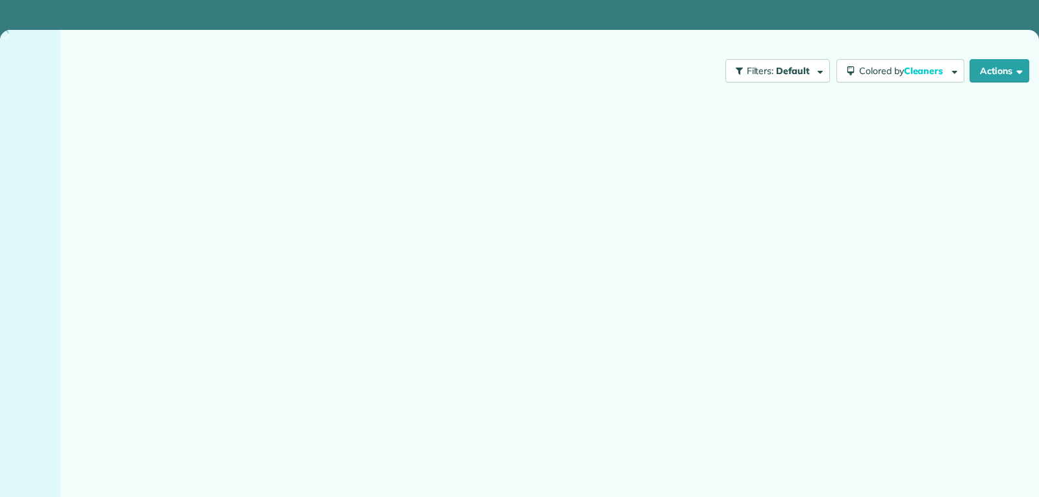 The width and height of the screenshot is (1039, 497). I want to click on span: Cleaners, so click(925, 71).